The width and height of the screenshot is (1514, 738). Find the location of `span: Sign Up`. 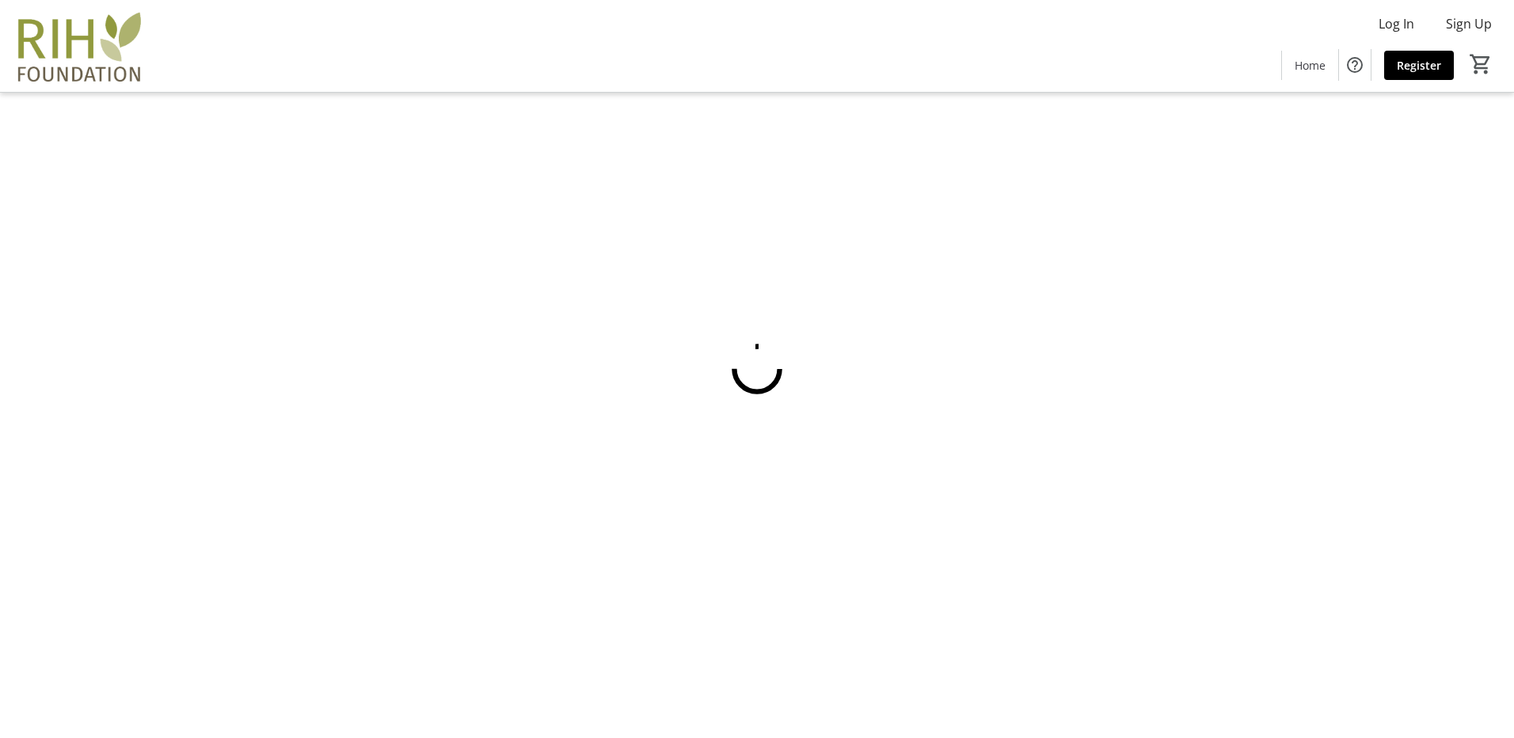

span: Sign Up is located at coordinates (1469, 24).